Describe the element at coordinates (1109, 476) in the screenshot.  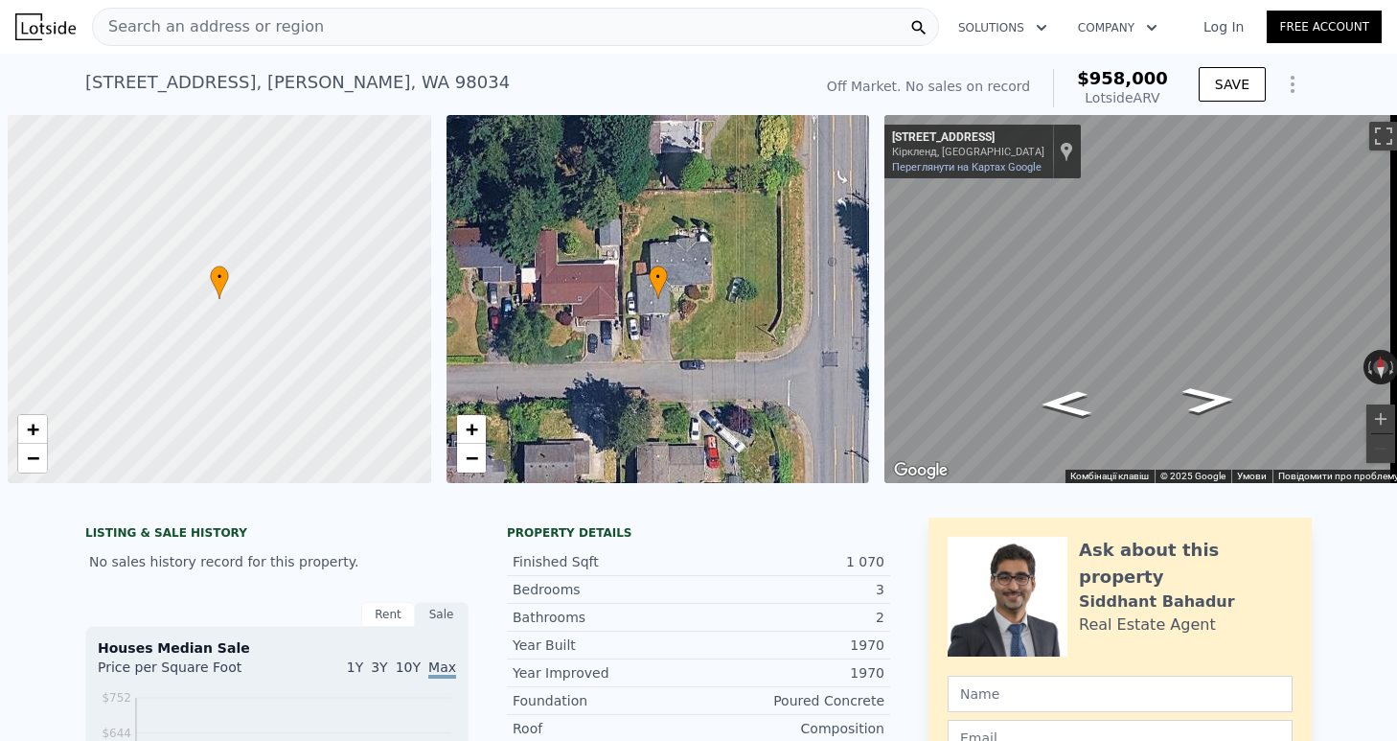
I see `button: Комбінації клавіш` at that location.